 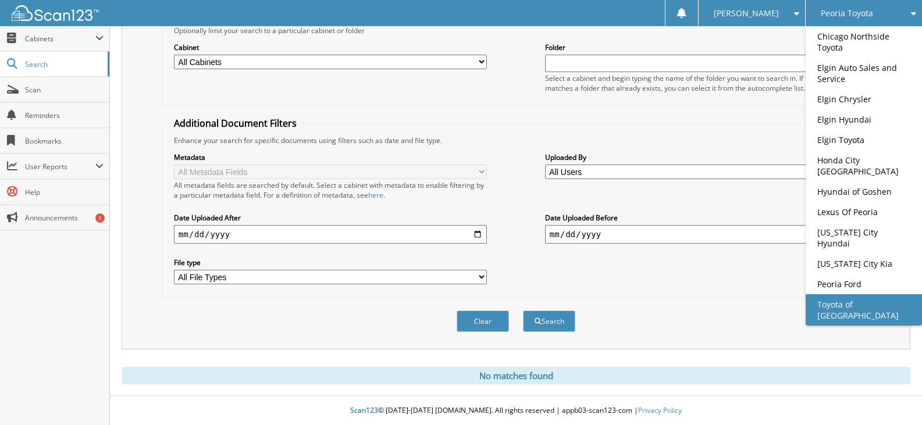 I want to click on div: All metadata fields are searched by default. Select a cabinet with metadata to enable filtering b..., so click(x=331, y=190).